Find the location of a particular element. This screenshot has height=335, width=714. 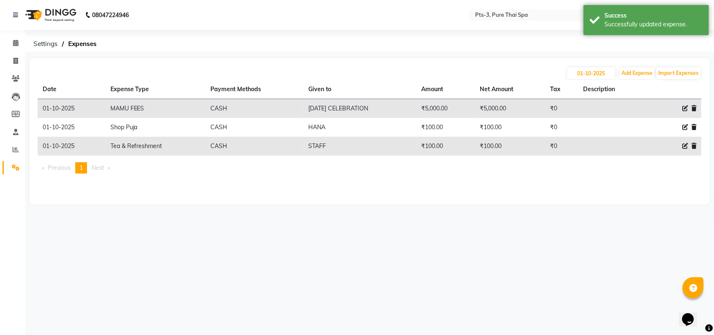

th: Payment Methods is located at coordinates (254, 90).